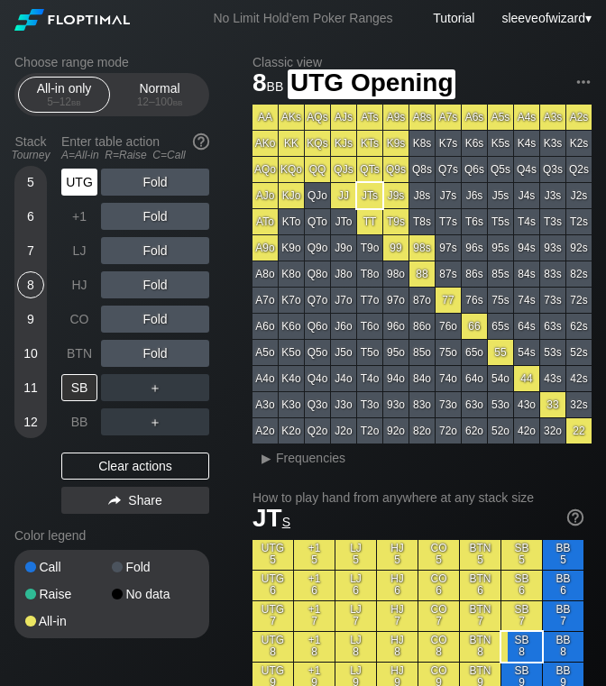  Describe the element at coordinates (526, 300) in the screenshot. I see `div: 74s` at that location.